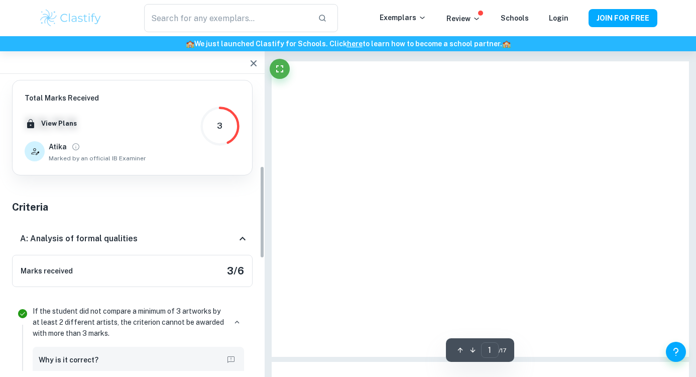  What do you see at coordinates (23, 313) in the screenshot?
I see `svg: Correct` at bounding box center [23, 313].